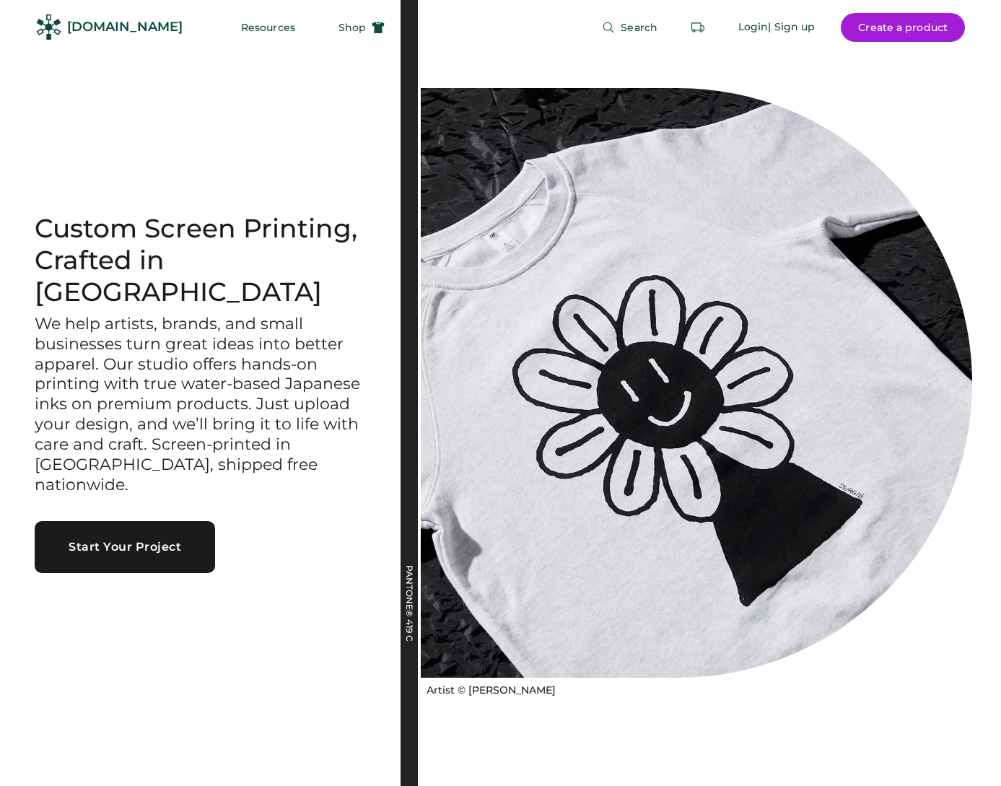  Describe the element at coordinates (629, 27) in the screenshot. I see `button: Search` at that location.